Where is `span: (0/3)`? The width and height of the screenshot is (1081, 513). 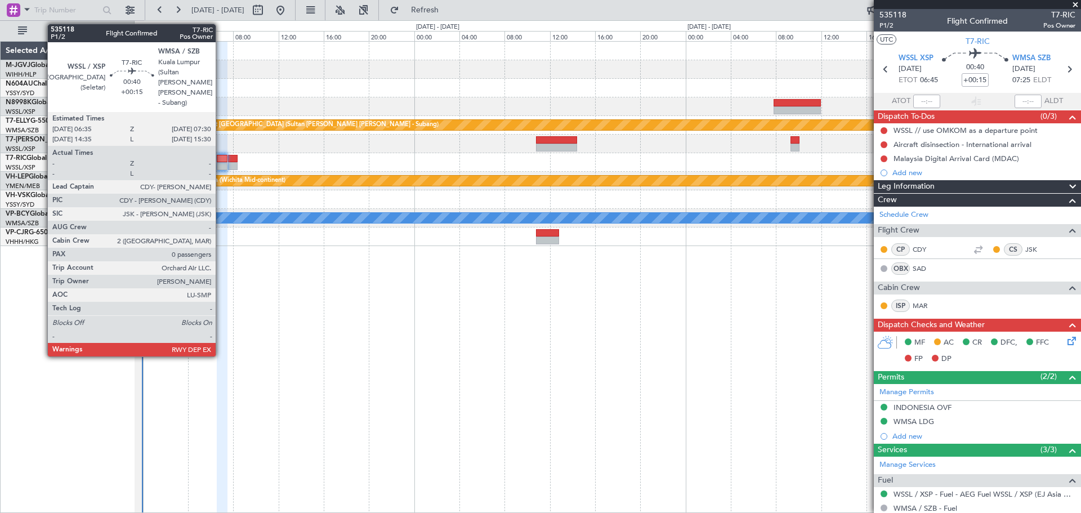
span: (0/3) is located at coordinates (1048, 116).